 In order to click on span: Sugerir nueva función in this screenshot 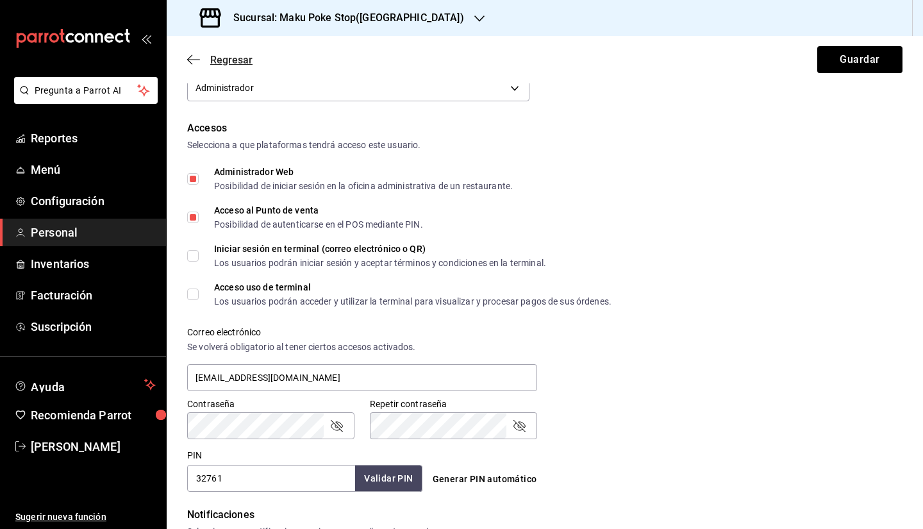, I will do `click(85, 517)`.